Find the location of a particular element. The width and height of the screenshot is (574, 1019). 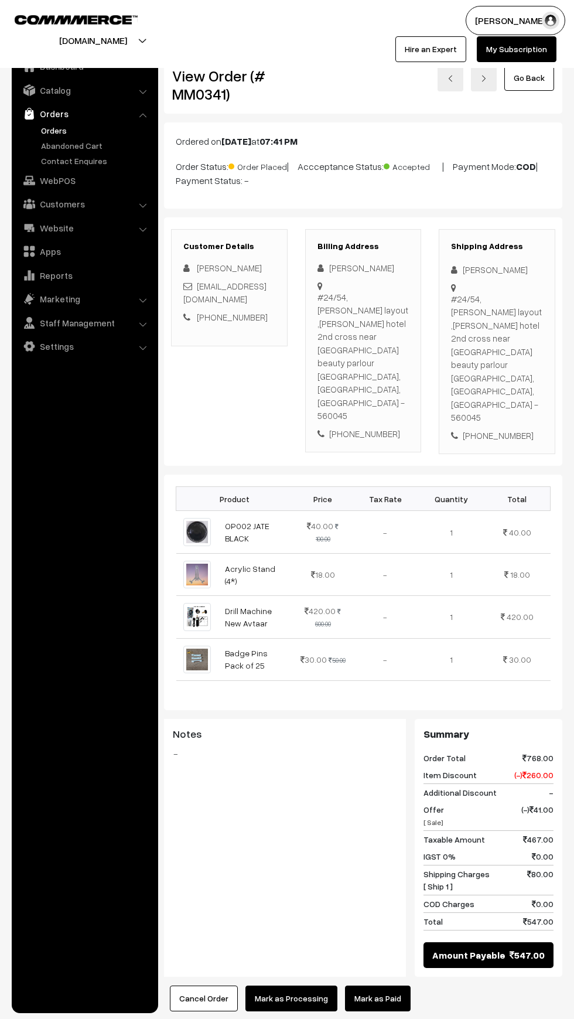

img: acry-removebg-preview.png is located at coordinates (197, 574).